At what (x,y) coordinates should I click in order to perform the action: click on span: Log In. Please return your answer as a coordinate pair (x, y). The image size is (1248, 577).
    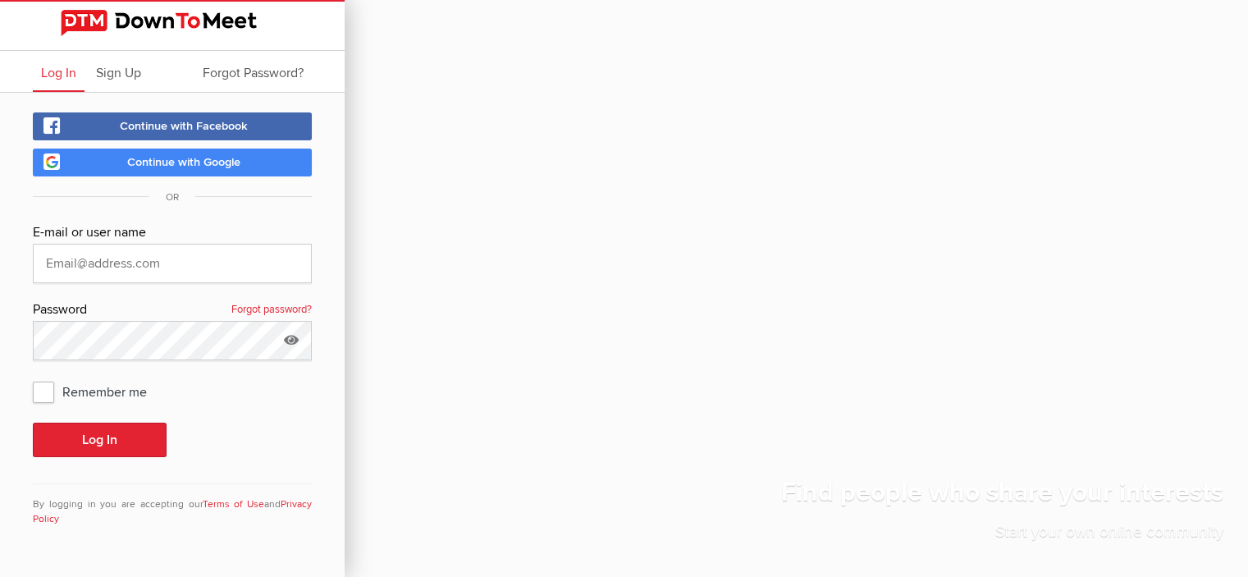
    Looking at the image, I should click on (58, 73).